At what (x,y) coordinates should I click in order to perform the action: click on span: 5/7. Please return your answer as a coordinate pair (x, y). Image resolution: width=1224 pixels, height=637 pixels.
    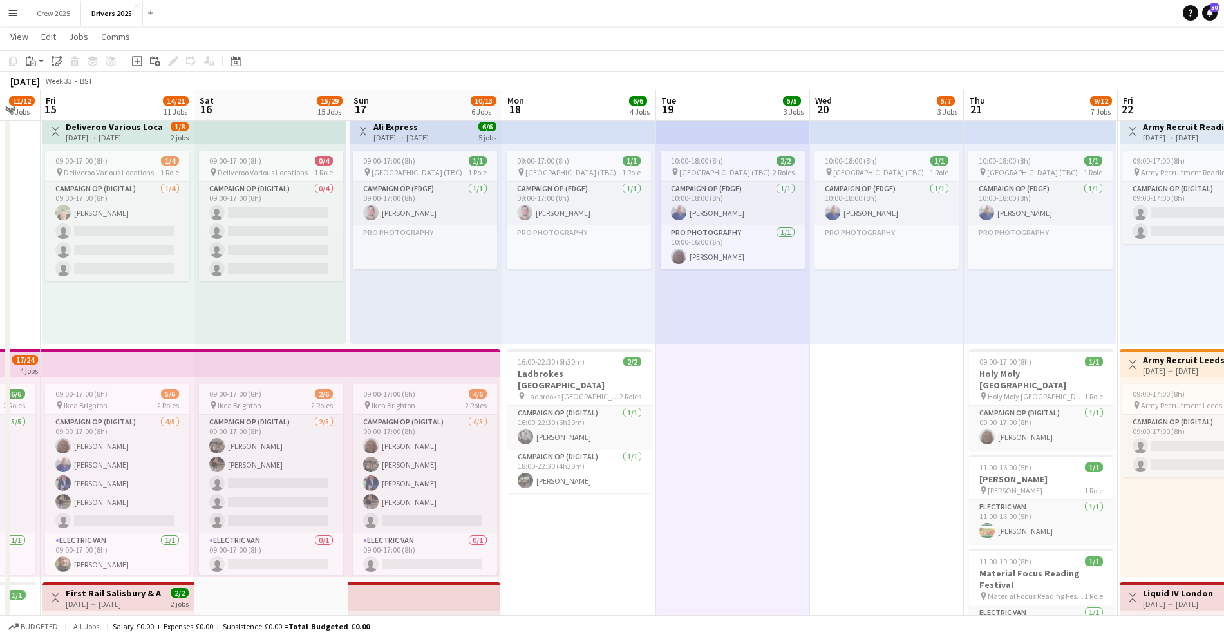
    Looking at the image, I should click on (946, 100).